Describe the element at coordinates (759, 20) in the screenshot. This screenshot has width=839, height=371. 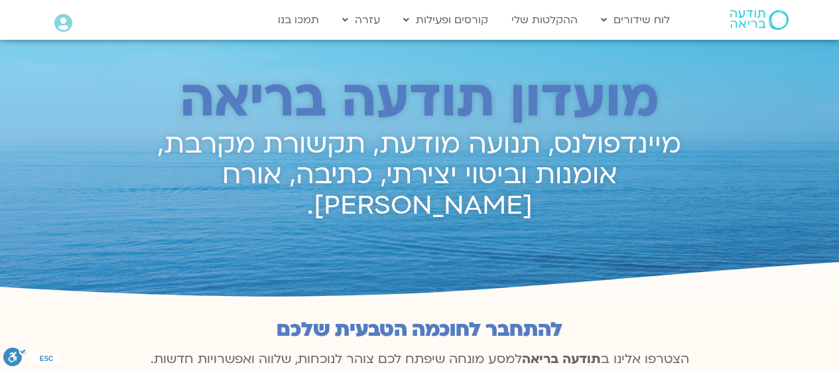
I see `img: תודעה בריאה` at that location.